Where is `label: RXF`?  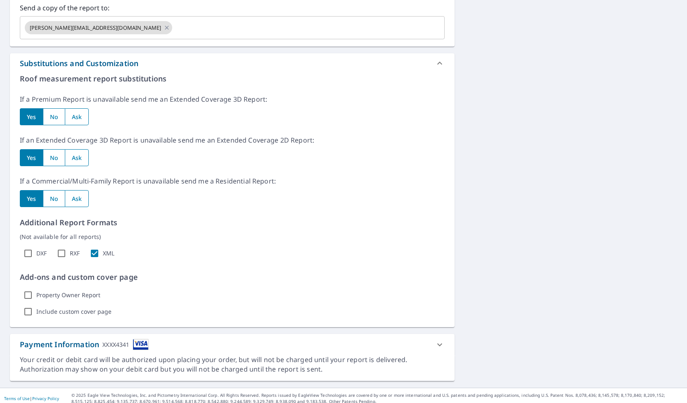 label: RXF is located at coordinates (75, 253).